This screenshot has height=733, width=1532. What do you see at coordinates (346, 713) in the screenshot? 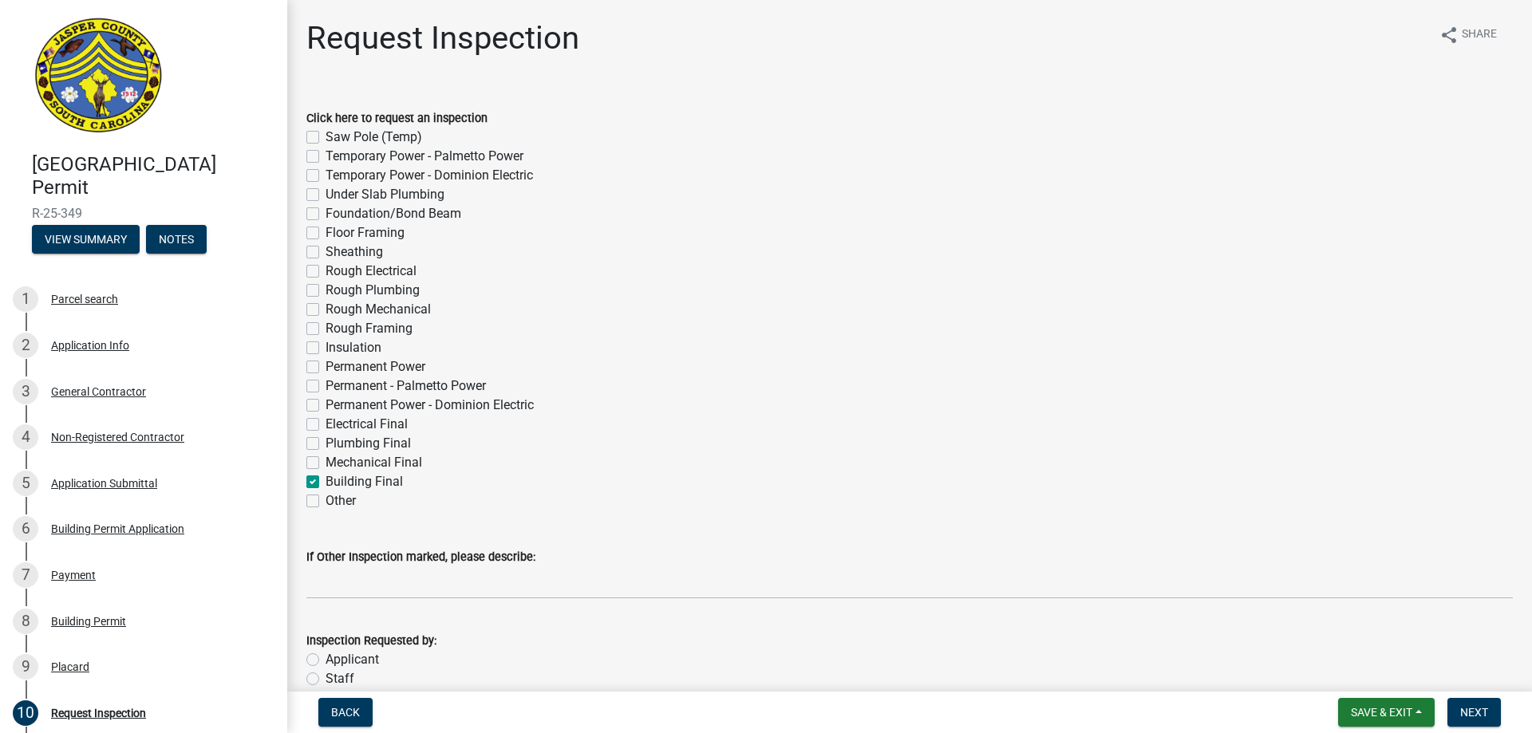
I see `button: Back` at bounding box center [346, 713].